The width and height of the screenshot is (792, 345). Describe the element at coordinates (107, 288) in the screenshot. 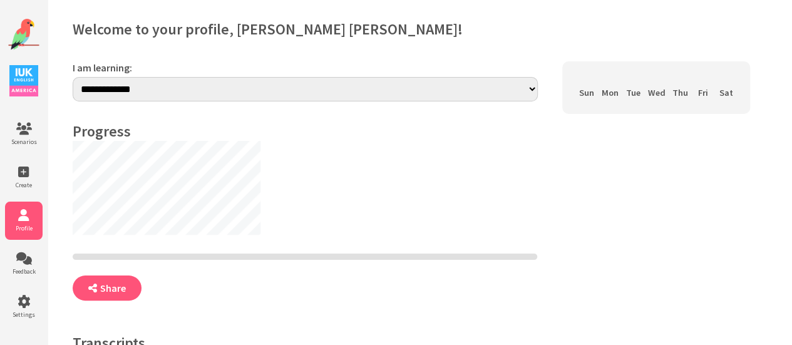

I see `button: Share` at that location.